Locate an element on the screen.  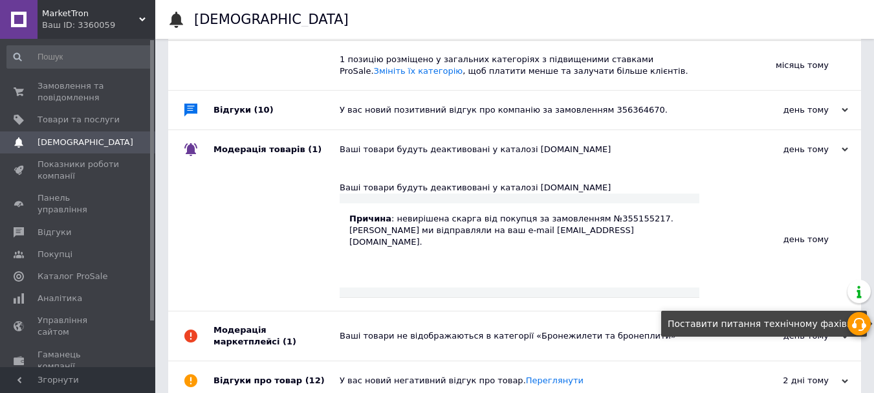
span: (10) is located at coordinates (264, 109).